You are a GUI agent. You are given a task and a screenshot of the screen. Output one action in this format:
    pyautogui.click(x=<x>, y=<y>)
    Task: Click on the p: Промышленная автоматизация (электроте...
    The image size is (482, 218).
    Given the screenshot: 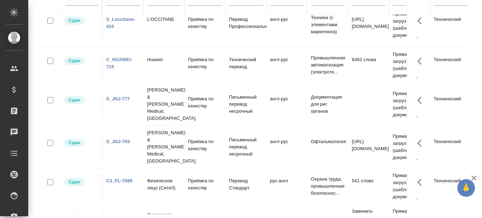 What is the action you would take?
    pyautogui.click(x=328, y=65)
    